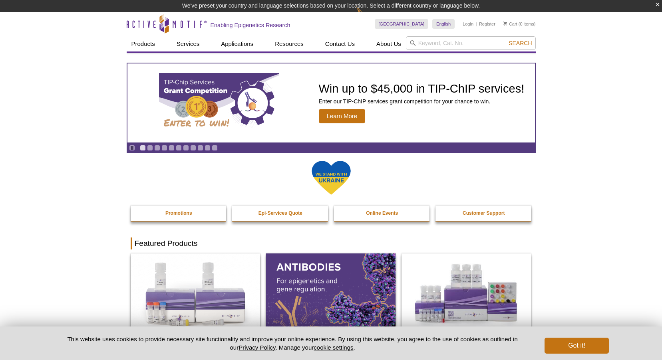 The height and width of the screenshot is (360, 662). I want to click on input: Keyword, Cat. No., so click(471, 43).